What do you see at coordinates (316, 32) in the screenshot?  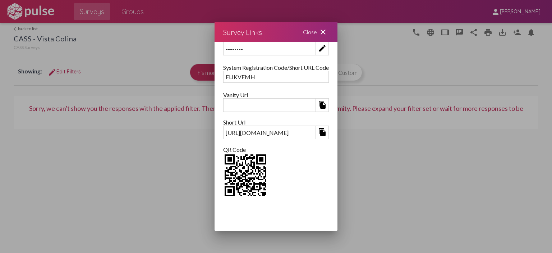 I see `div: Close` at bounding box center [316, 32].